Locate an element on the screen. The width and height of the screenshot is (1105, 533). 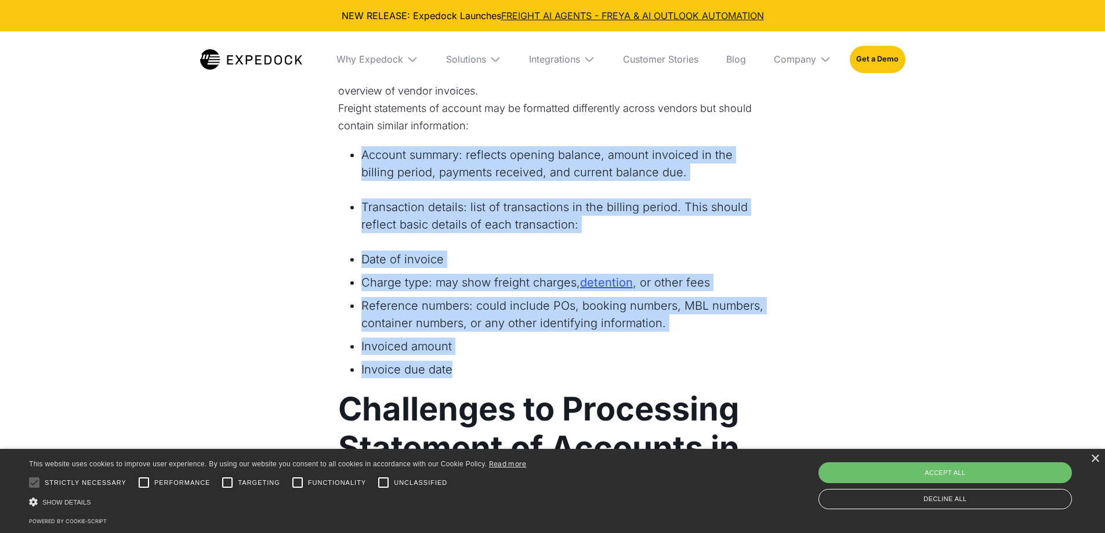
span: Strictly necessary is located at coordinates (85, 483).